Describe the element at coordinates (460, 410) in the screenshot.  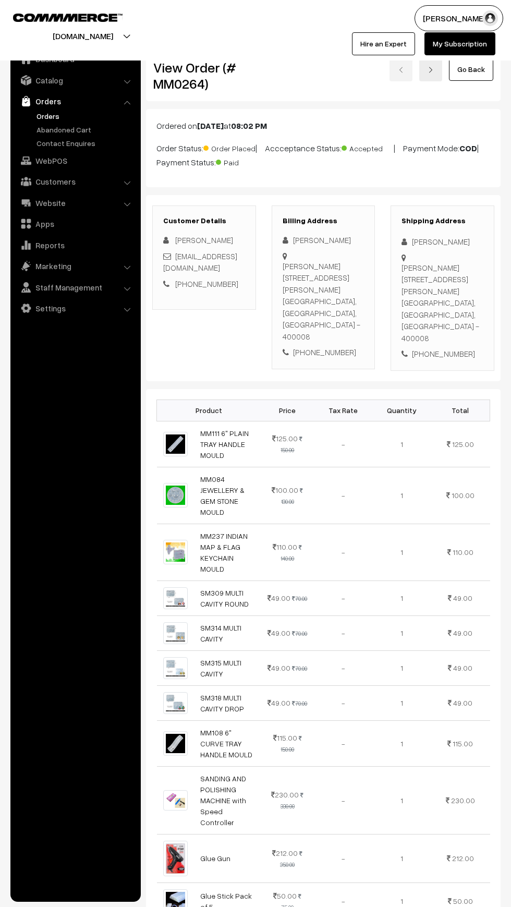
I see `th: Total` at that location.